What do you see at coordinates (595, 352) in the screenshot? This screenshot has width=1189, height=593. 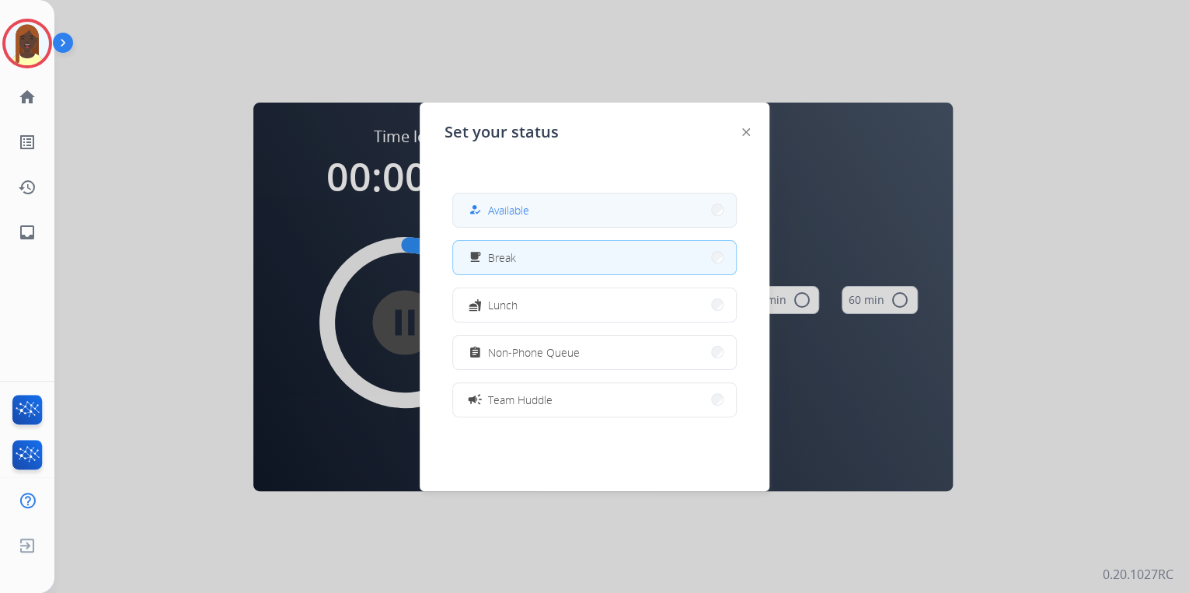 I see `button: Non-Phone Queue` at bounding box center [595, 352].